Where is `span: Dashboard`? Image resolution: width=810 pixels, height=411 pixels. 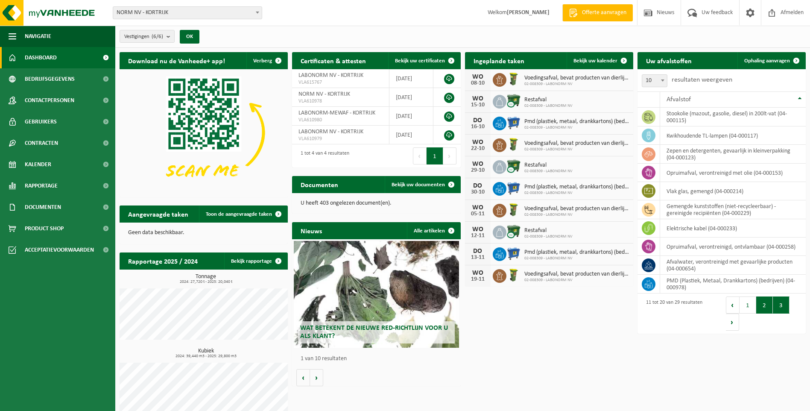
span: Dashboard is located at coordinates (41, 58).